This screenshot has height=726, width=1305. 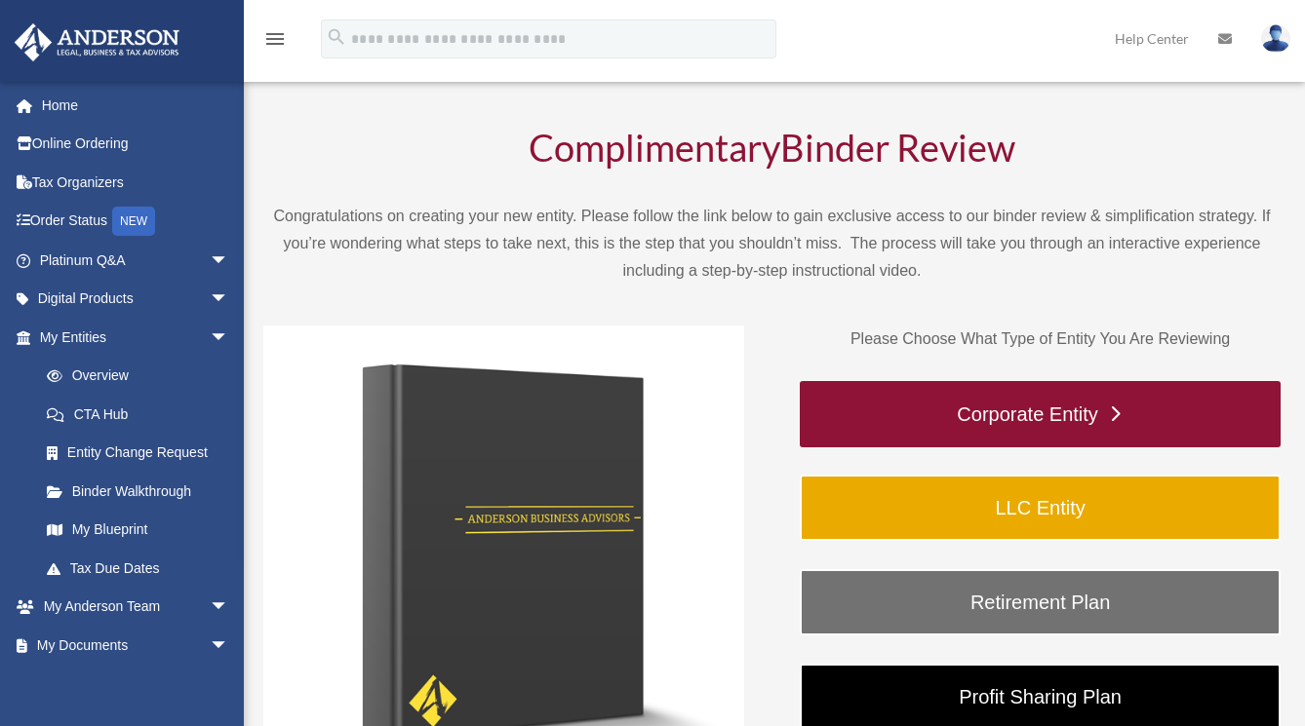 I want to click on a: My Entitiesarrow_drop_down, so click(x=136, y=337).